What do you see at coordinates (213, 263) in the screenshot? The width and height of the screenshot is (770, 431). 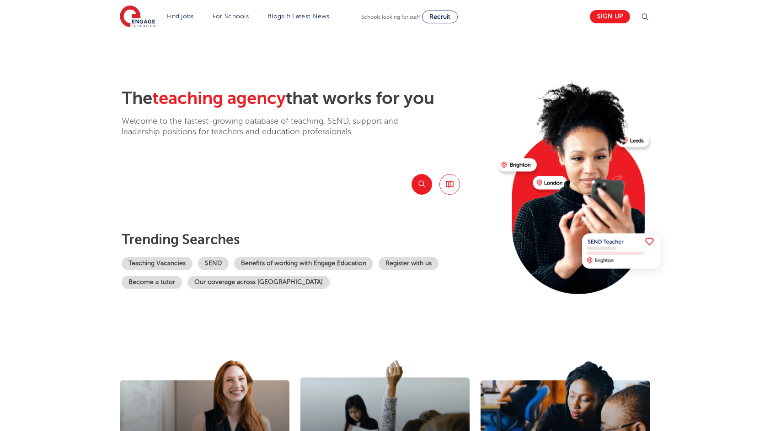 I see `a: SEND` at bounding box center [213, 263].